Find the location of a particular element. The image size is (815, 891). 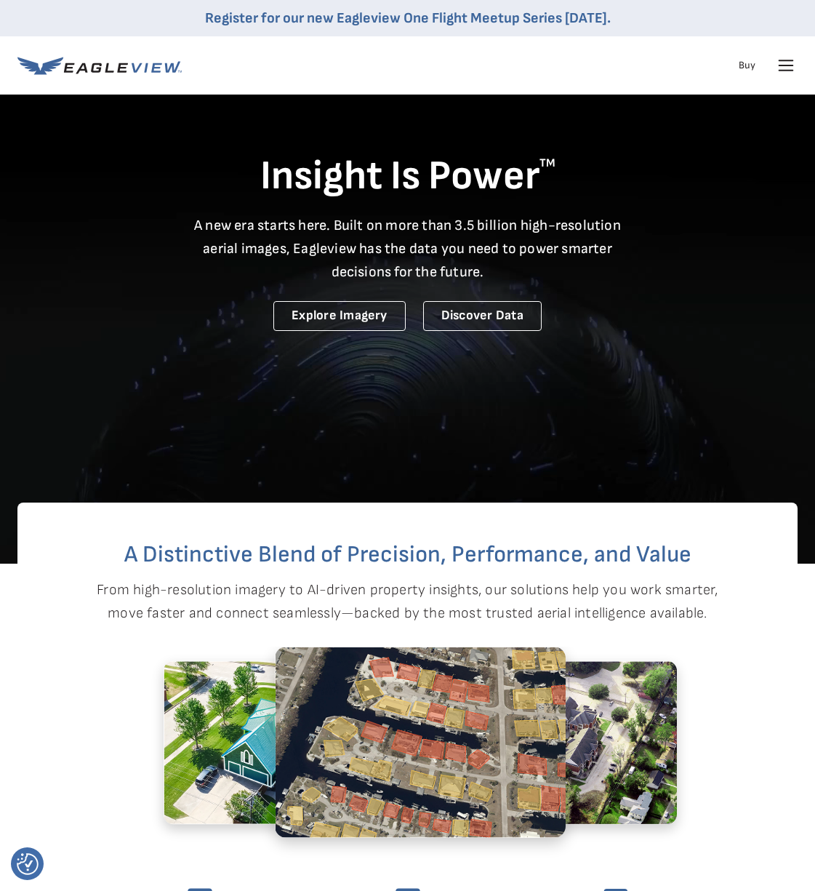

a: Discover Data is located at coordinates (482, 316).